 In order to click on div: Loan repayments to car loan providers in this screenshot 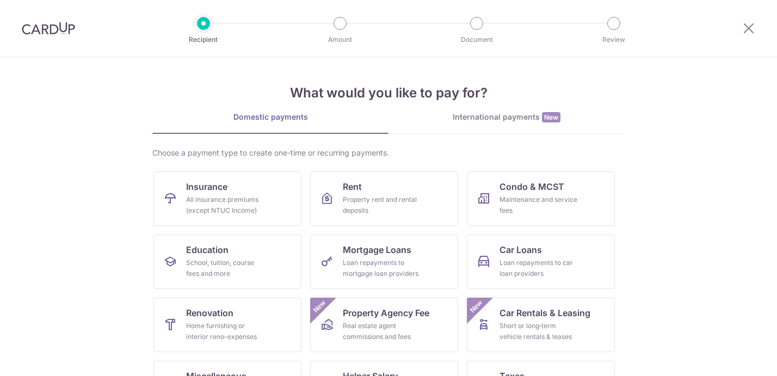, I will do `click(538, 268)`.